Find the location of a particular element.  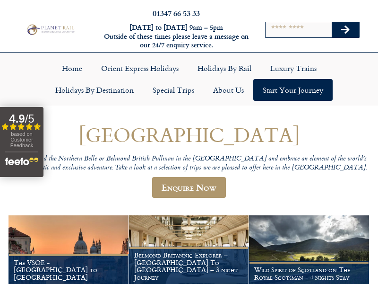

nav: Menu is located at coordinates (189, 79).